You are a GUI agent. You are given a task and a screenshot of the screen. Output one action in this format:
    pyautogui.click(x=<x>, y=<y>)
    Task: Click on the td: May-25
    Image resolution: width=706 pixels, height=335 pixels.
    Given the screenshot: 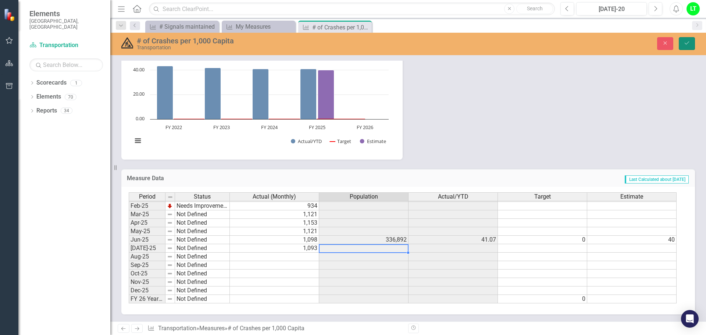 What is the action you would take?
    pyautogui.click(x=147, y=231)
    